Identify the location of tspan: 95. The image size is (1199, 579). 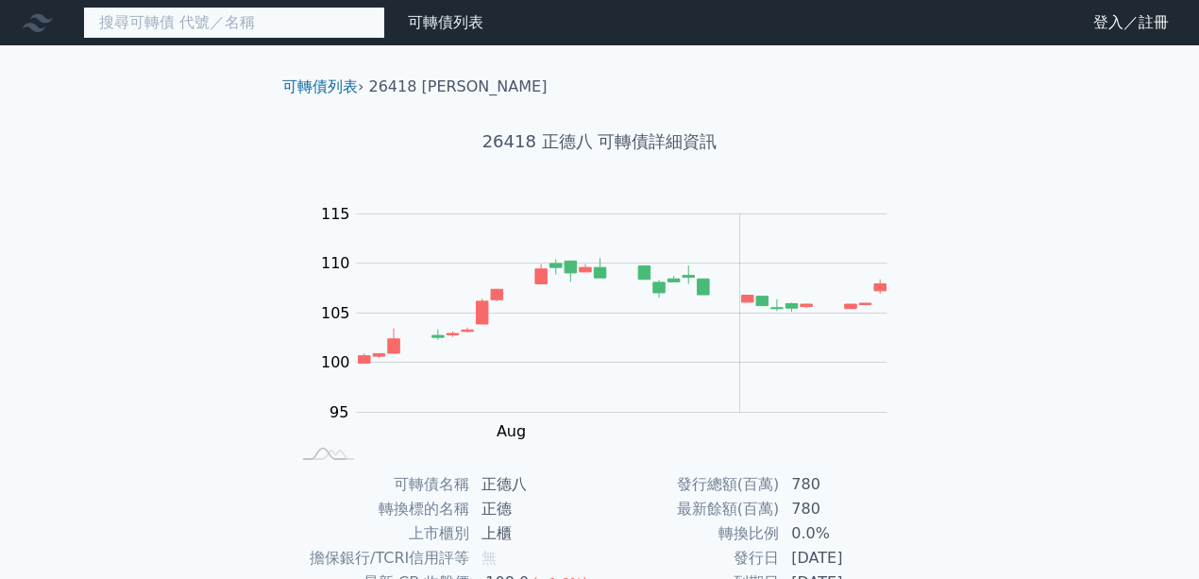
(339, 412).